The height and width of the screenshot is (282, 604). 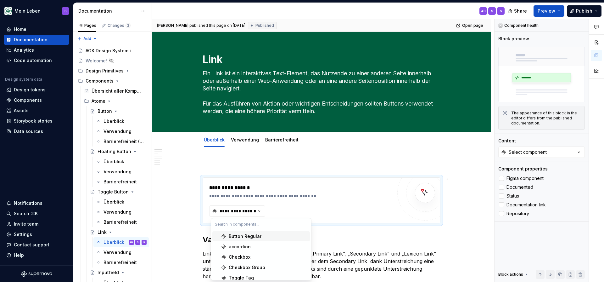 What do you see at coordinates (26, 224) in the screenshot?
I see `div: Invite team` at bounding box center [26, 224].